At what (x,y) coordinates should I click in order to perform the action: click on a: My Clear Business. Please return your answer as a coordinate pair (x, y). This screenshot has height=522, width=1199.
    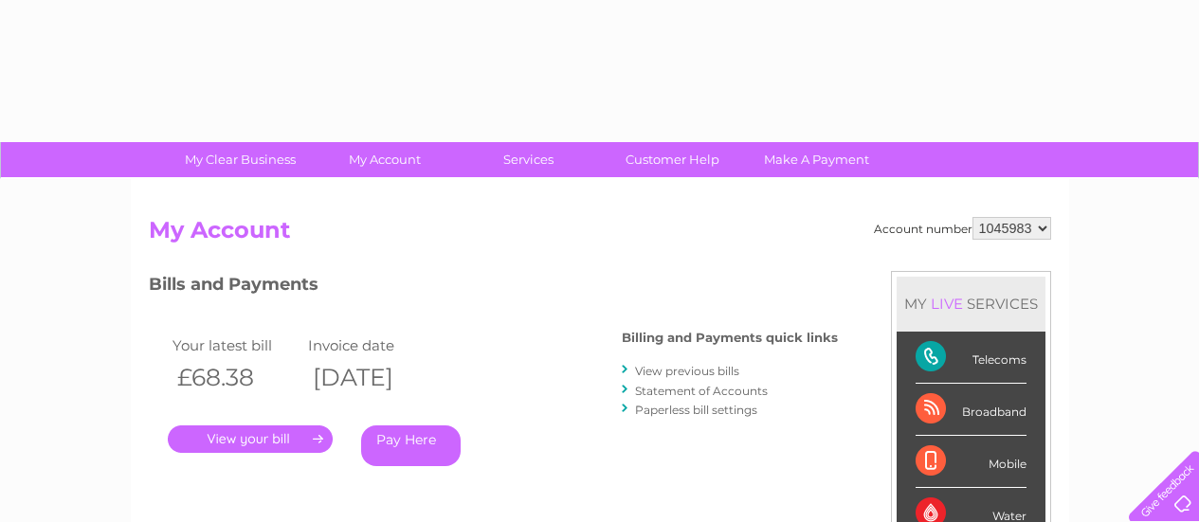
    Looking at the image, I should click on (240, 159).